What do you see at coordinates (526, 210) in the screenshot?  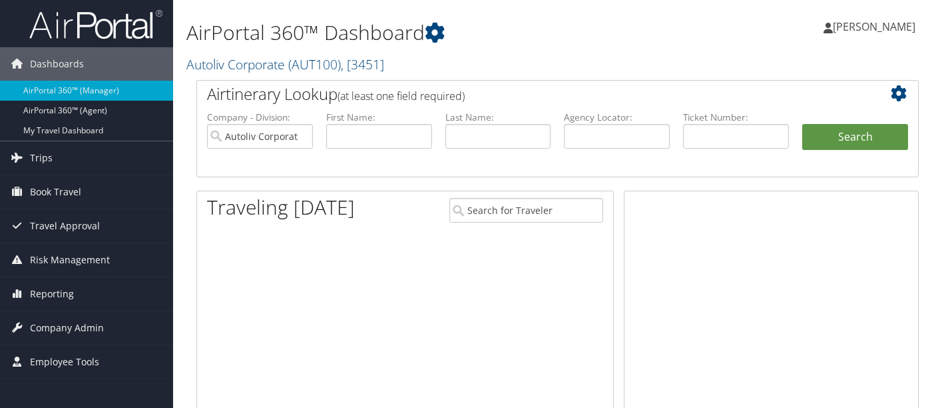 I see `input: Search for Traveler` at bounding box center [526, 210].